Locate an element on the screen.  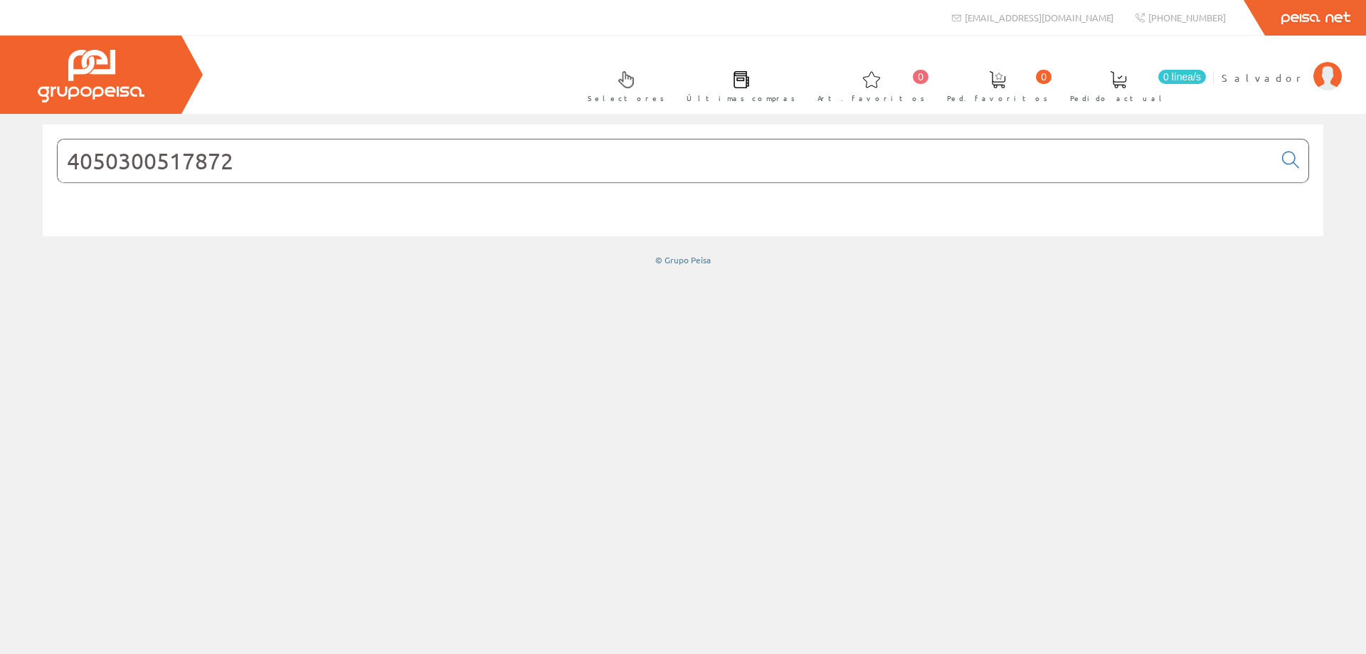
span: Selectores is located at coordinates (626, 98).